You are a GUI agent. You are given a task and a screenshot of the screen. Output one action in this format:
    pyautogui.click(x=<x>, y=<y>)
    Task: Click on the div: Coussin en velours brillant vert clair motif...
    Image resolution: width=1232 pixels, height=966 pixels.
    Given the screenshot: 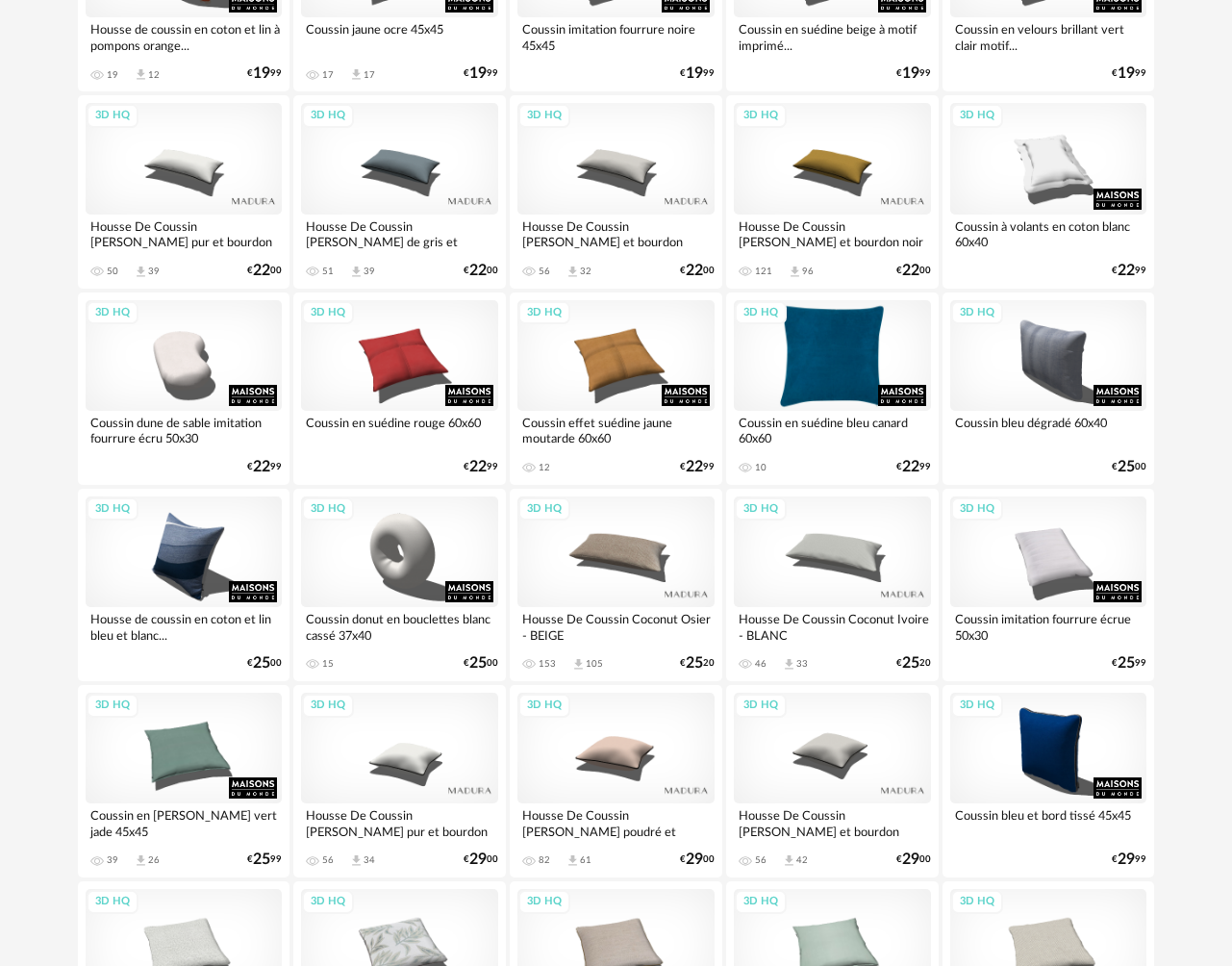 What is the action you would take?
    pyautogui.click(x=1049, y=36)
    